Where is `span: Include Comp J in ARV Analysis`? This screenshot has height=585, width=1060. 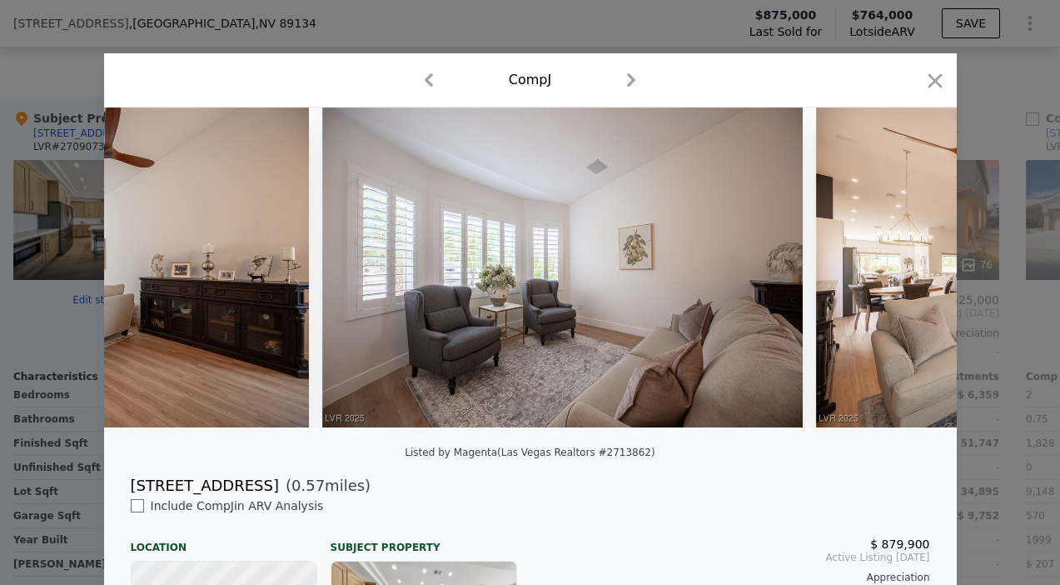
span: Include Comp J in ARV Analysis is located at coordinates (237, 506).